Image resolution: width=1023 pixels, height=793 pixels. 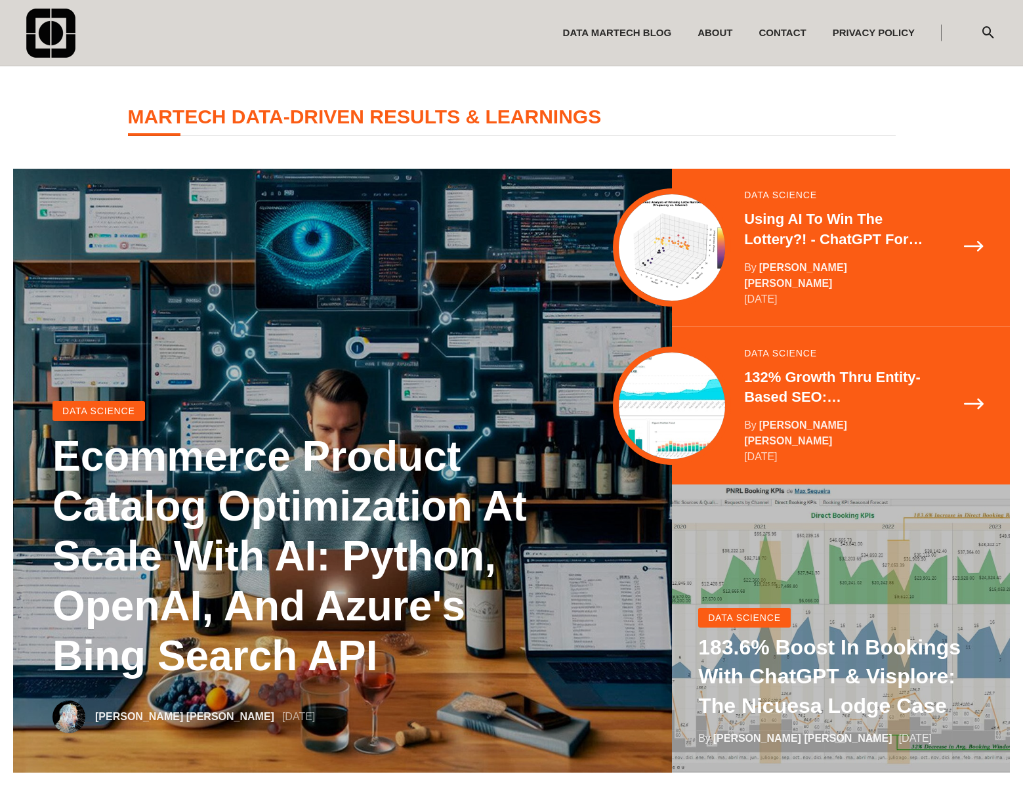 What do you see at coordinates (760, 299) in the screenshot?
I see `time: August 29 2024` at bounding box center [760, 299].